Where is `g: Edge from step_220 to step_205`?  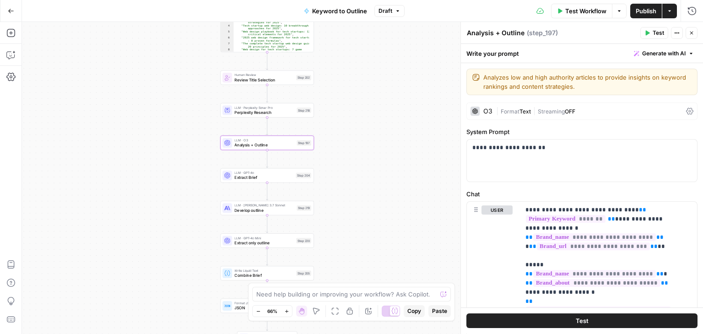 g: Edge from step_220 to step_205 is located at coordinates (267, 257).